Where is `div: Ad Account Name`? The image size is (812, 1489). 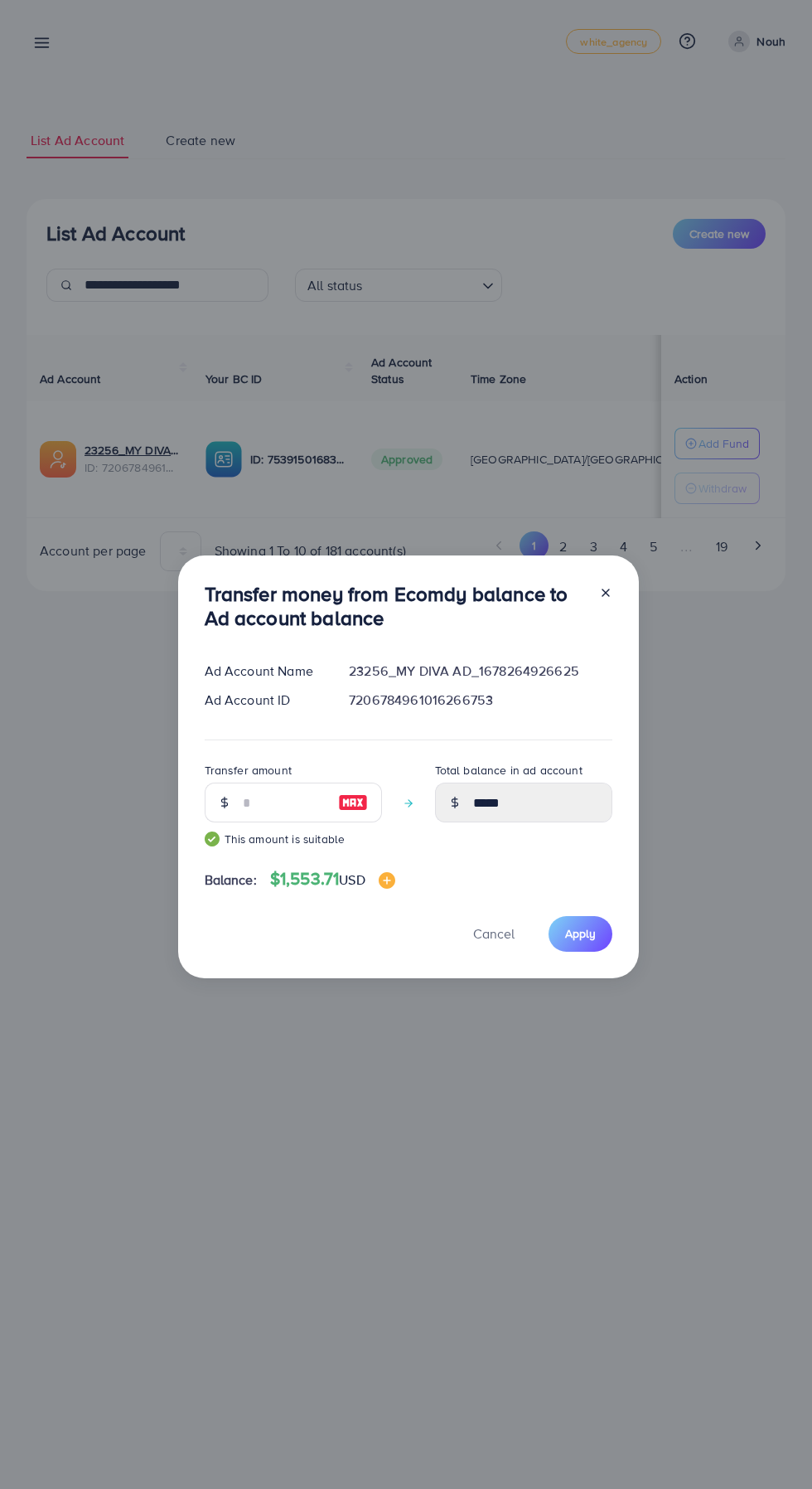
div: Ad Account Name is located at coordinates (263, 670).